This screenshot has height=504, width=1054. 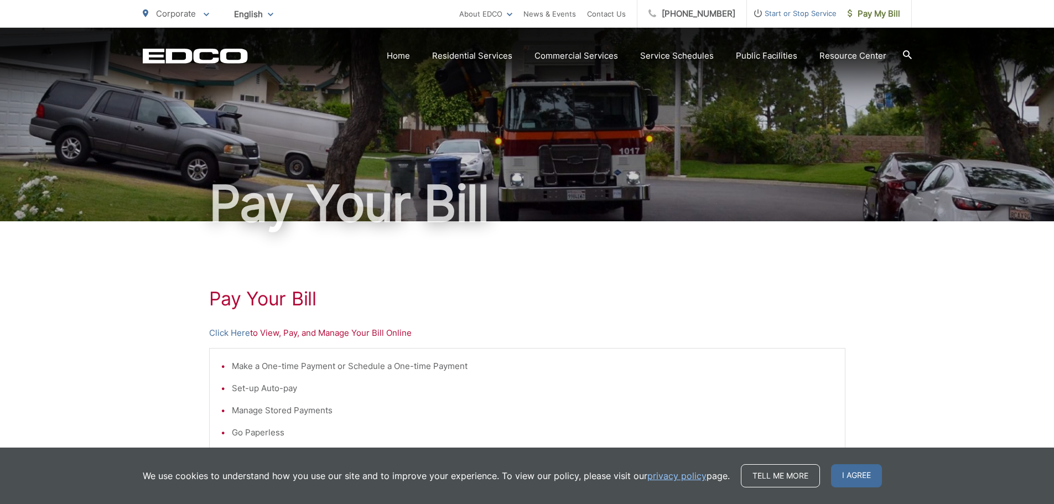 What do you see at coordinates (533, 432) in the screenshot?
I see `li: Go Paperless` at bounding box center [533, 432].